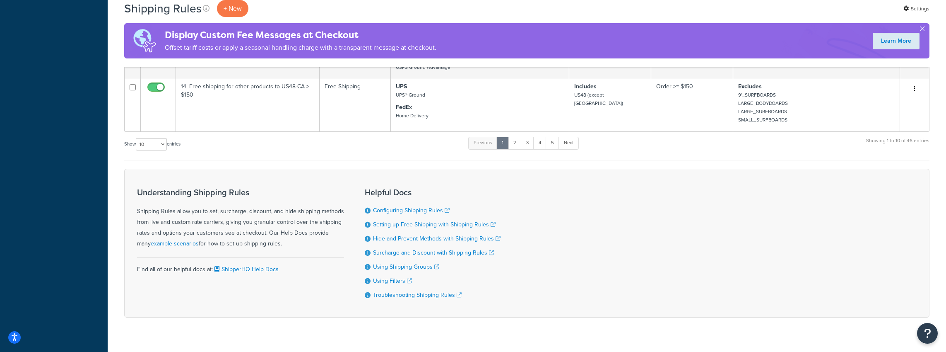 The width and height of the screenshot is (946, 352). What do you see at coordinates (750, 86) in the screenshot?
I see `strong: Excludes` at bounding box center [750, 86].